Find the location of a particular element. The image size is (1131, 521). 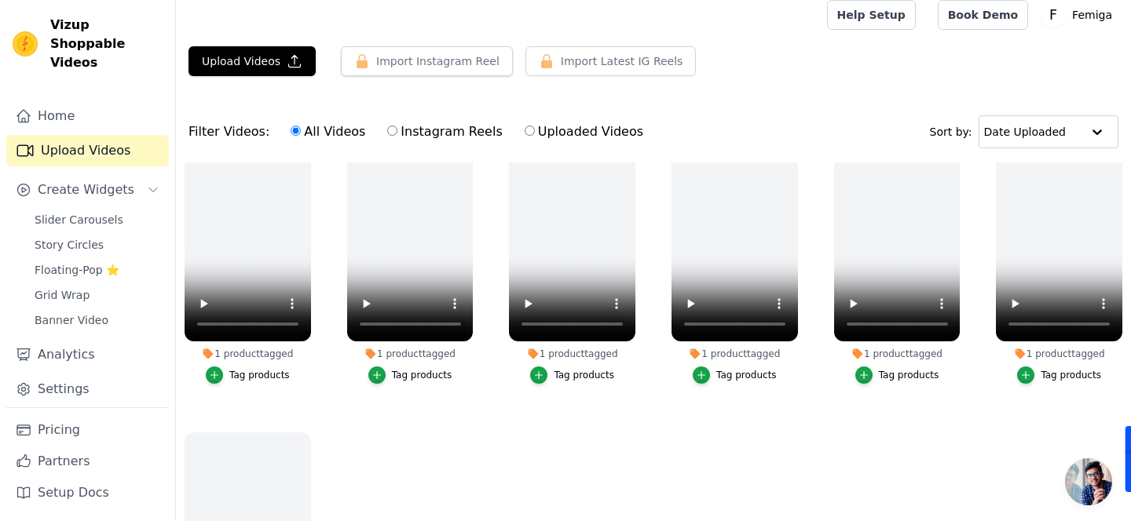

a: Banner Video is located at coordinates (97, 320).